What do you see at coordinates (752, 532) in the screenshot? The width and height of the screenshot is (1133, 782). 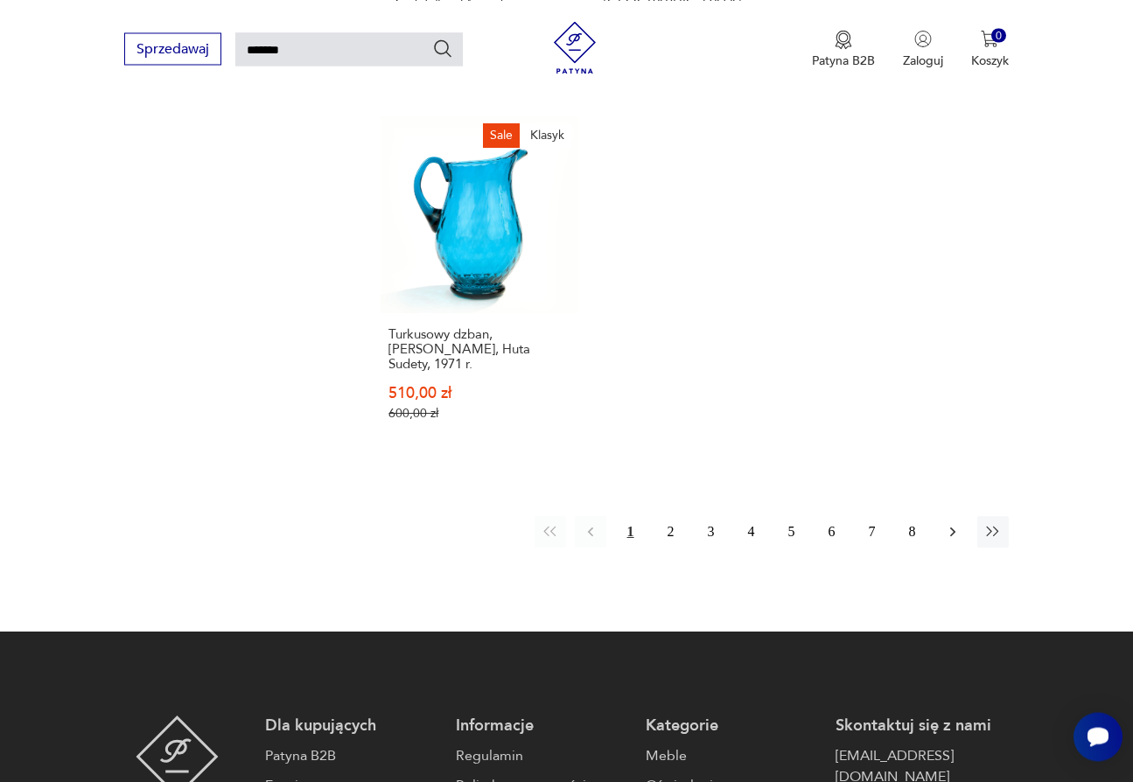 I see `button: 4` at bounding box center [752, 532].